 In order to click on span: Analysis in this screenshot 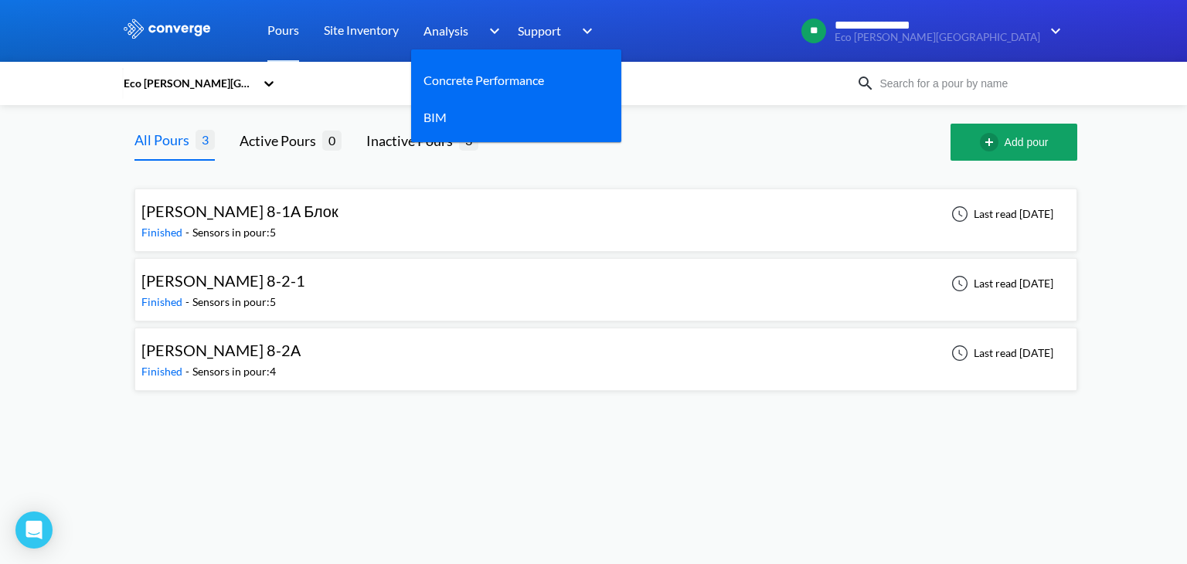, I will do `click(446, 30)`.